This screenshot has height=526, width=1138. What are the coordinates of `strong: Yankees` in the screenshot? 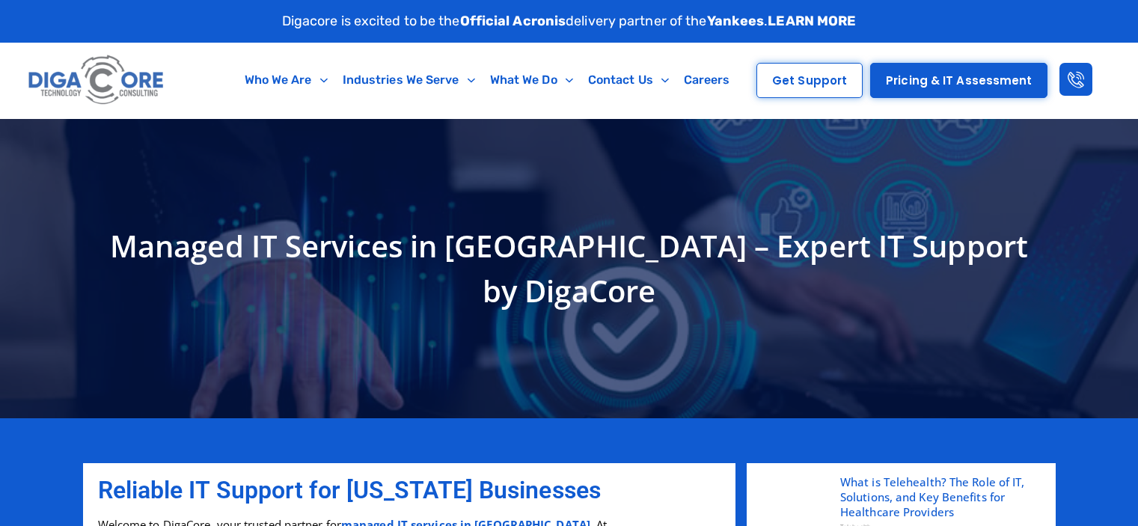 It's located at (735, 21).